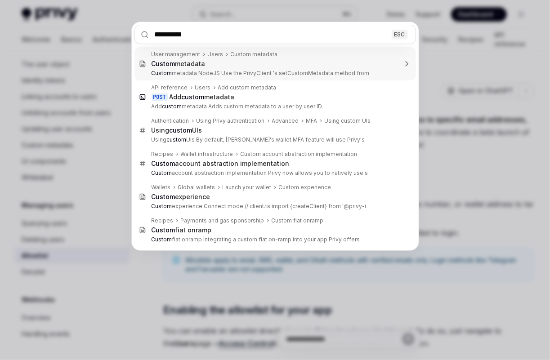 Image resolution: width=550 pixels, height=360 pixels. What do you see at coordinates (348, 121) in the screenshot?
I see `div: Using custom UIs` at bounding box center [348, 121].